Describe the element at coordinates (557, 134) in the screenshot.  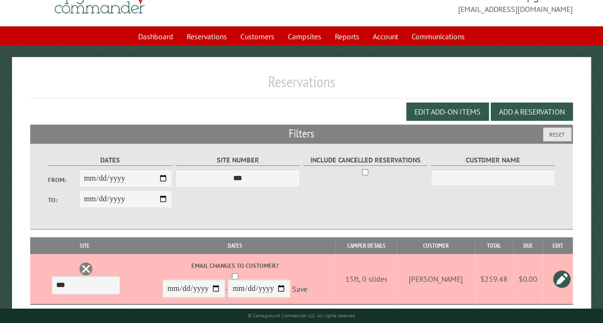
I see `button: Reset` at that location.